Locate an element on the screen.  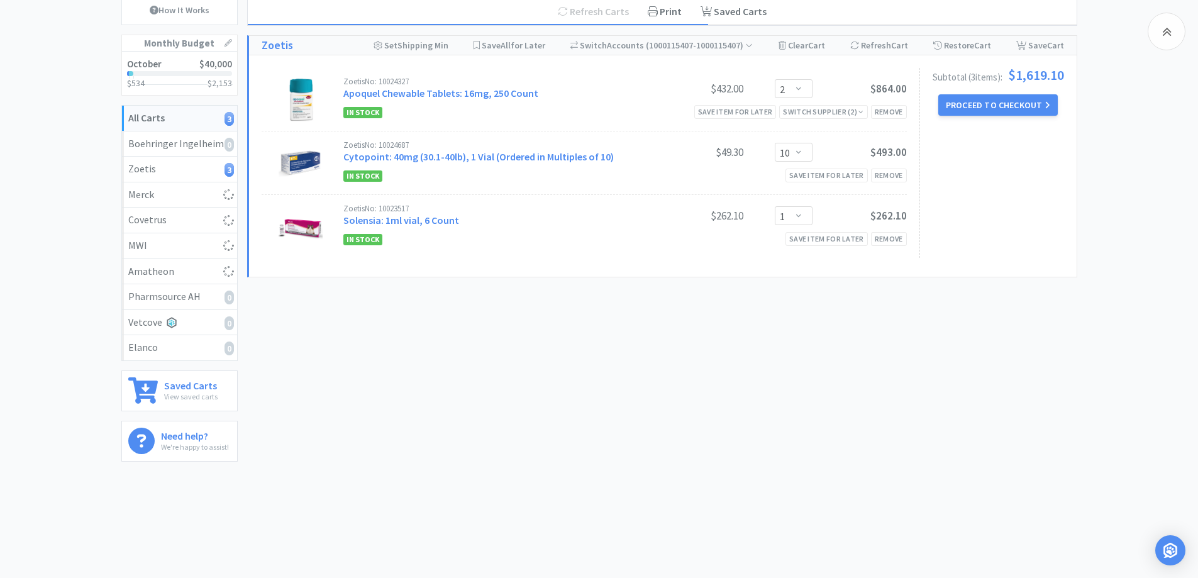
p: We're happy to assist! is located at coordinates (195, 447).